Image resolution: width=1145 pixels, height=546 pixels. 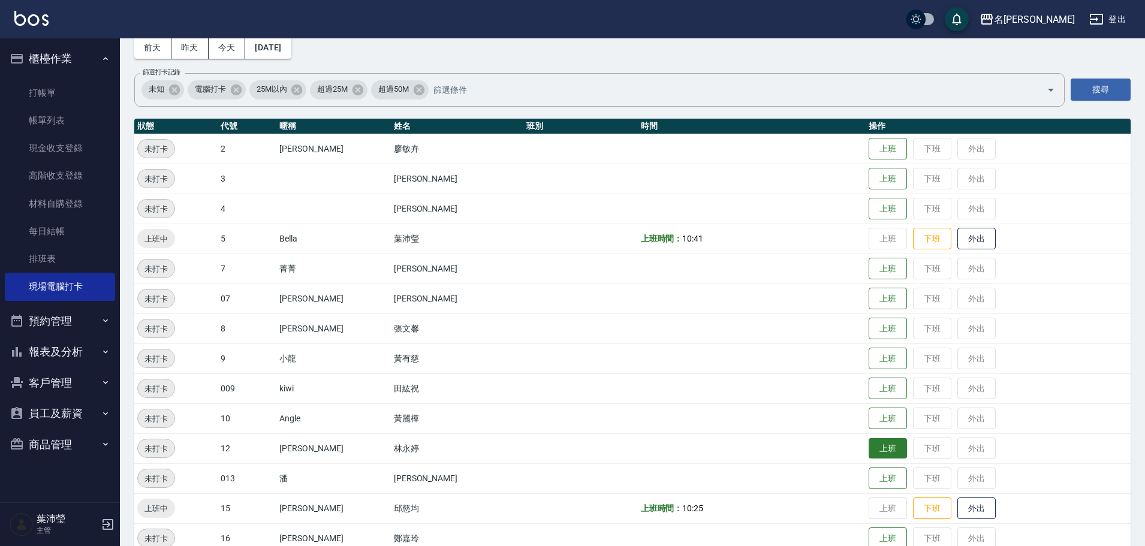 What do you see at coordinates (932, 239) in the screenshot?
I see `button: 下班` at bounding box center [932, 239].